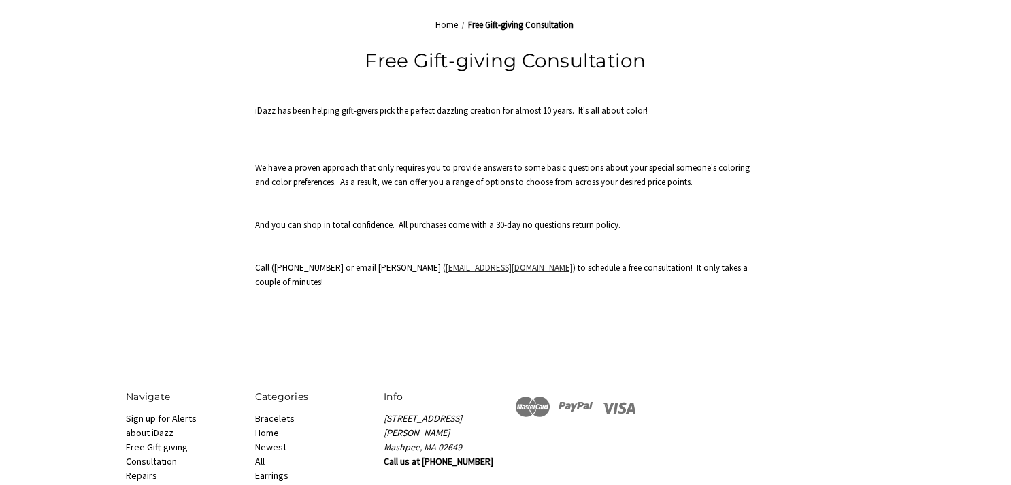 This screenshot has width=1011, height=485. I want to click on h5: Info, so click(441, 397).